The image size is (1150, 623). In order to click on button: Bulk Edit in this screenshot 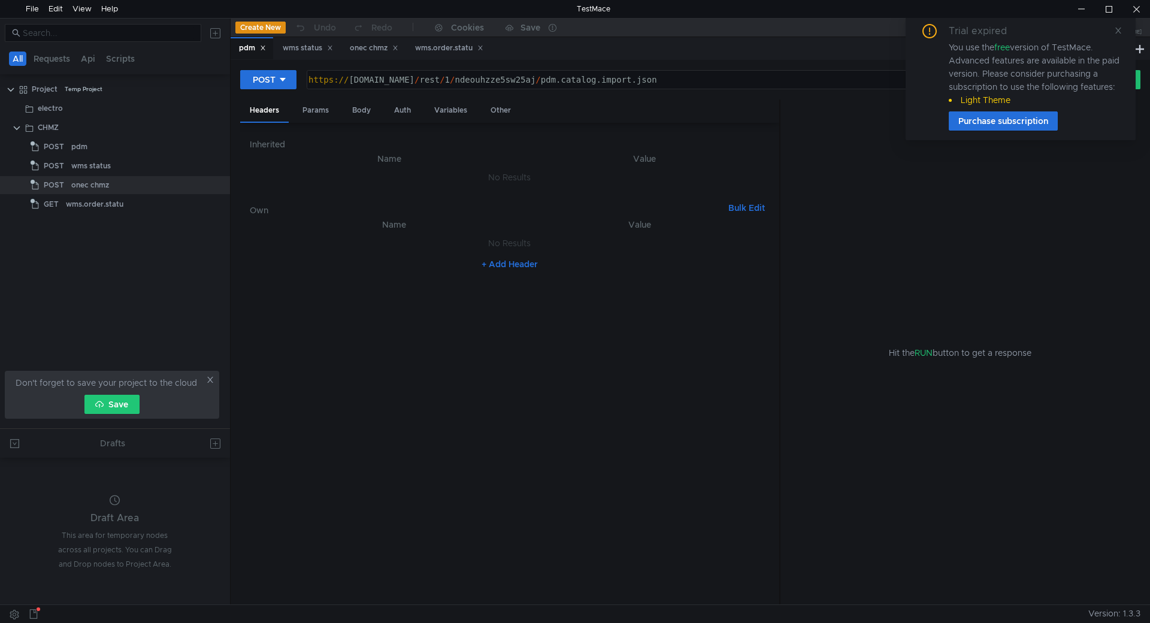, I will do `click(746, 208)`.